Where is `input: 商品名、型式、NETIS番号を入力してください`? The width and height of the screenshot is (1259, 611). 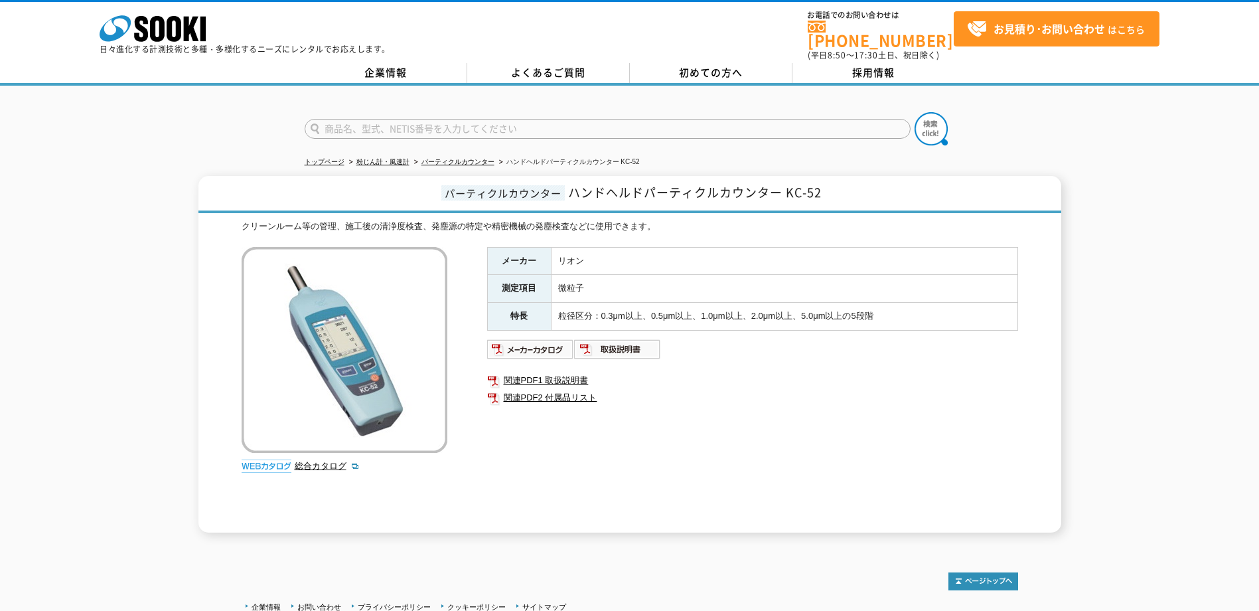 input: 商品名、型式、NETIS番号を入力してください is located at coordinates (607, 129).